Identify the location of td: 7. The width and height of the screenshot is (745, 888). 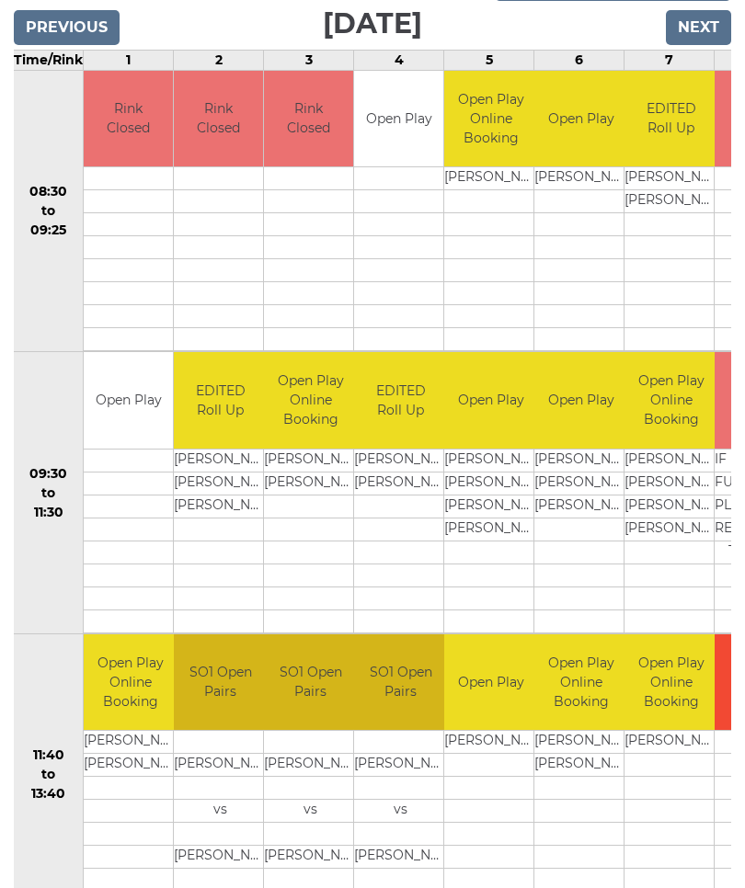
(669, 60).